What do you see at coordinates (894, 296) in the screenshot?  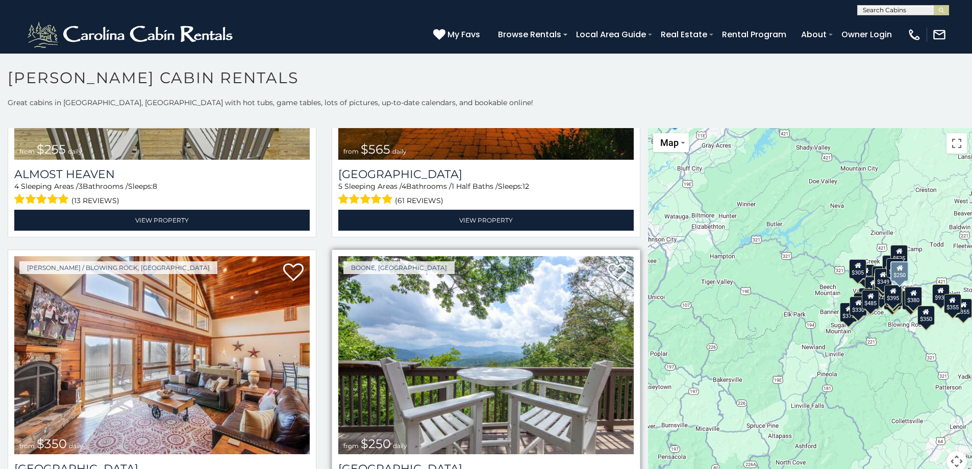 I see `div: $675` at bounding box center [894, 296].